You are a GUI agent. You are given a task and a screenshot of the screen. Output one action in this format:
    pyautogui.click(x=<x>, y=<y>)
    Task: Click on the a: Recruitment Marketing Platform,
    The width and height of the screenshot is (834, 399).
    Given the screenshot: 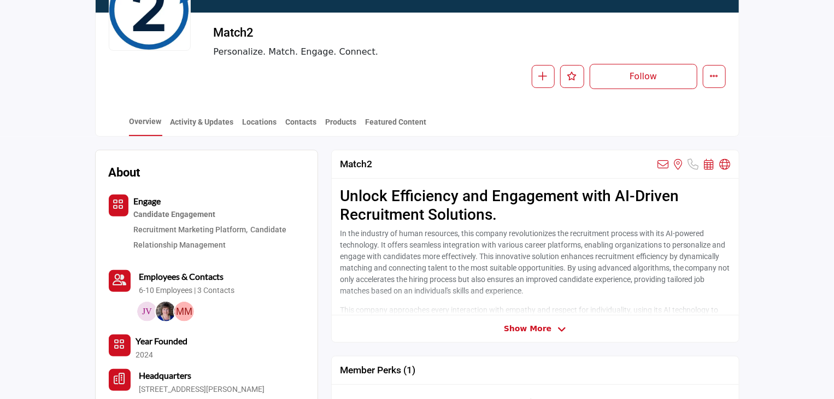 What is the action you would take?
    pyautogui.click(x=191, y=230)
    